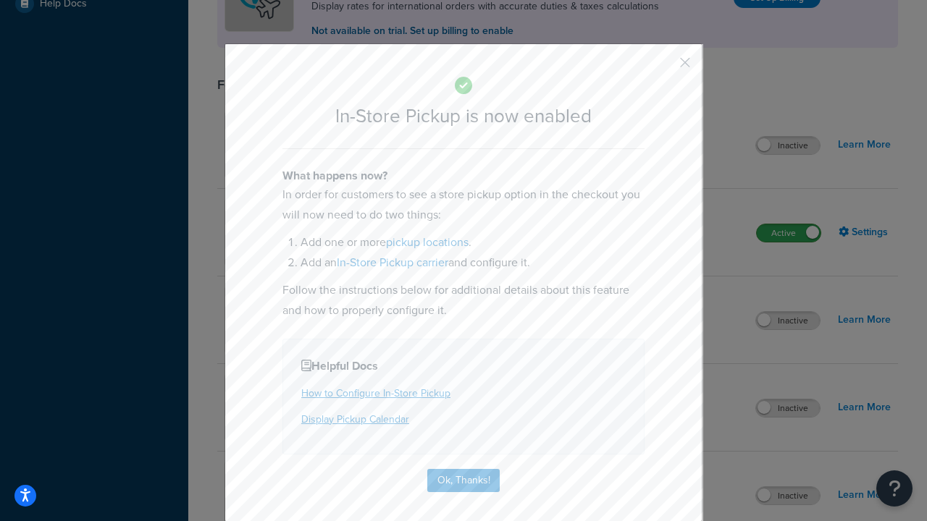  What do you see at coordinates (463, 481) in the screenshot?
I see `button: Ok, Thanks!` at bounding box center [463, 481].